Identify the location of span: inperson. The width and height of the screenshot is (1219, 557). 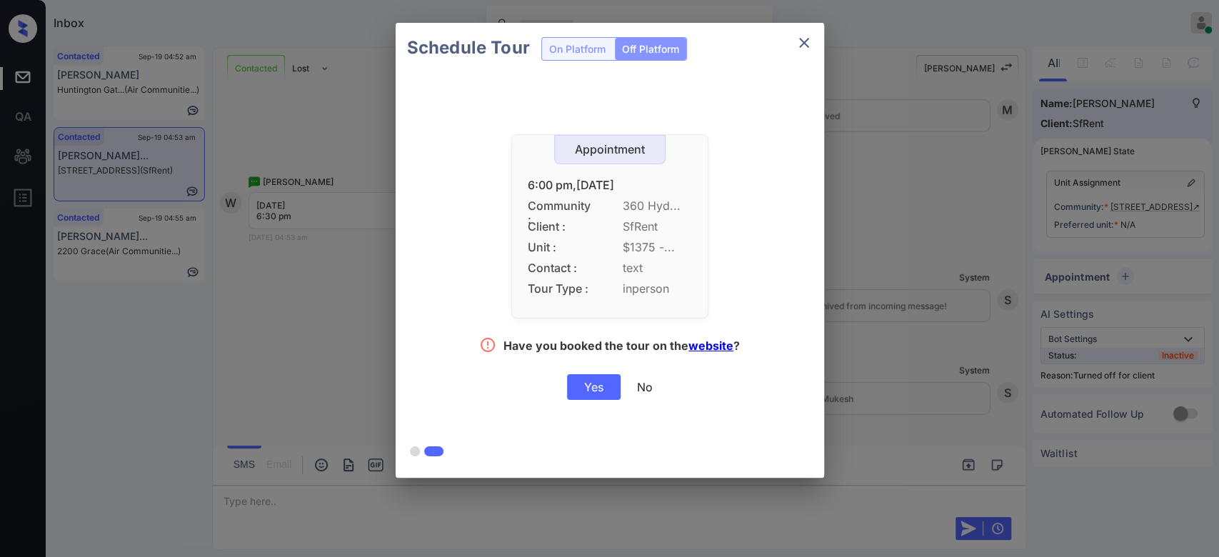
(657, 289).